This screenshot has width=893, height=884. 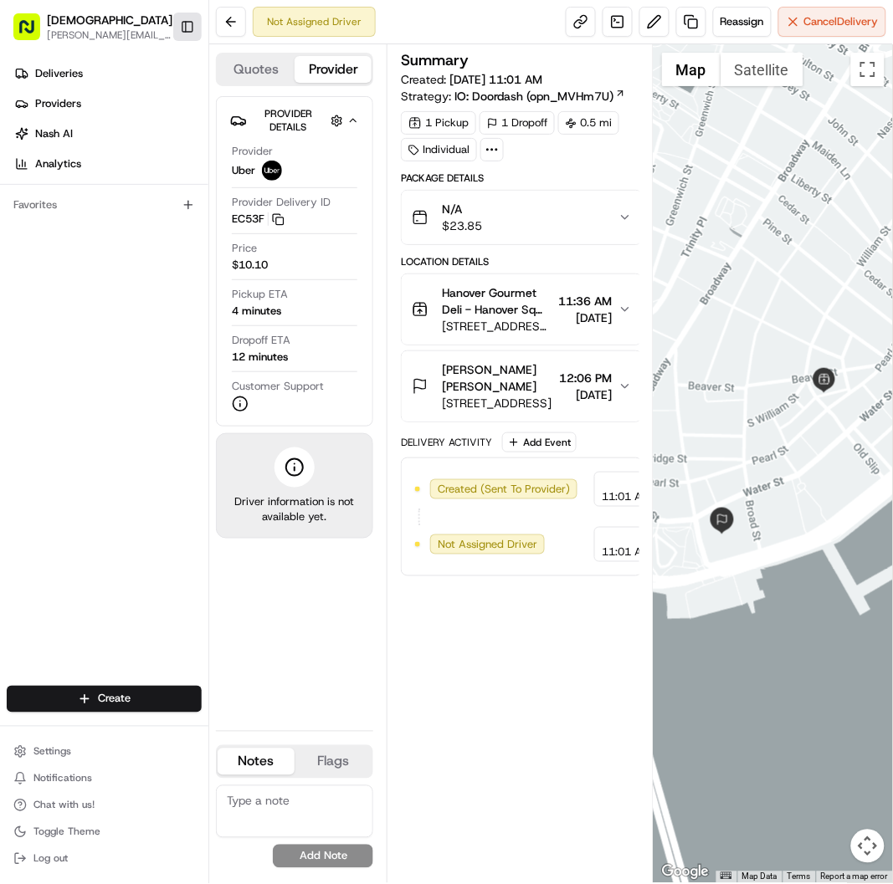 What do you see at coordinates (104, 752) in the screenshot?
I see `button: Settings` at bounding box center [104, 752].